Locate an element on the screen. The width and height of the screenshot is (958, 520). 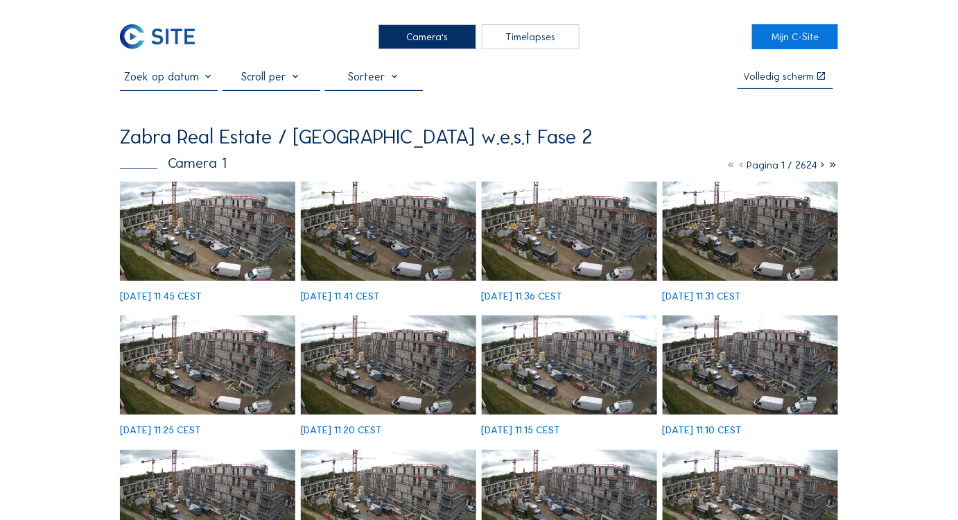
a: C-SITE Logo is located at coordinates (163, 37).